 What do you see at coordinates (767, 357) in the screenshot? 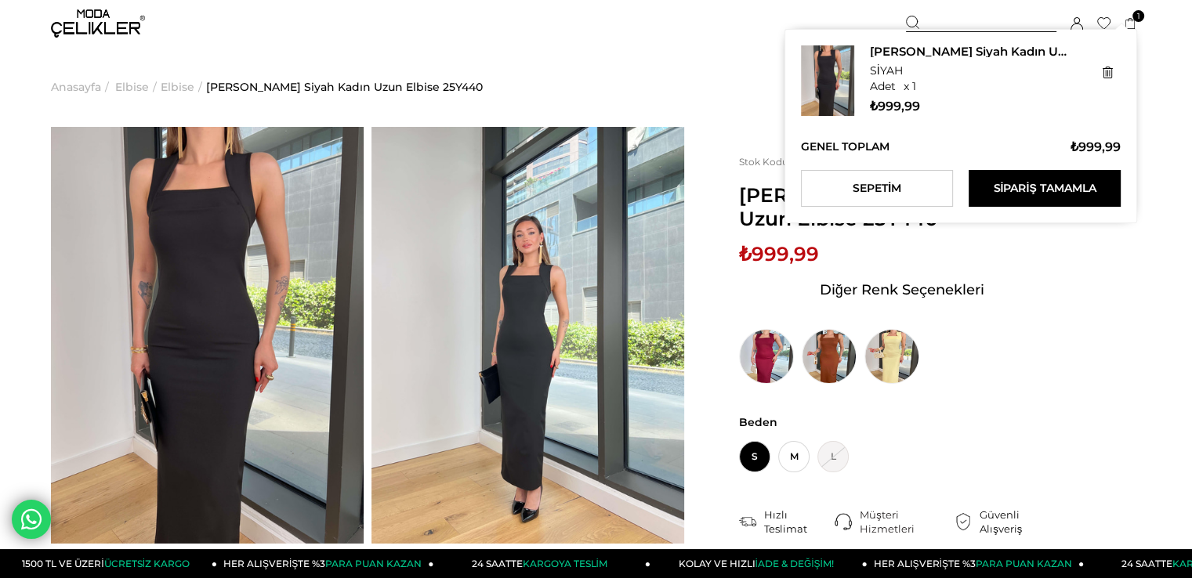
I see `img: Kare Yaka Karalde Bordo Kadın Uzun Elbise 25Y440` at bounding box center [767, 357].